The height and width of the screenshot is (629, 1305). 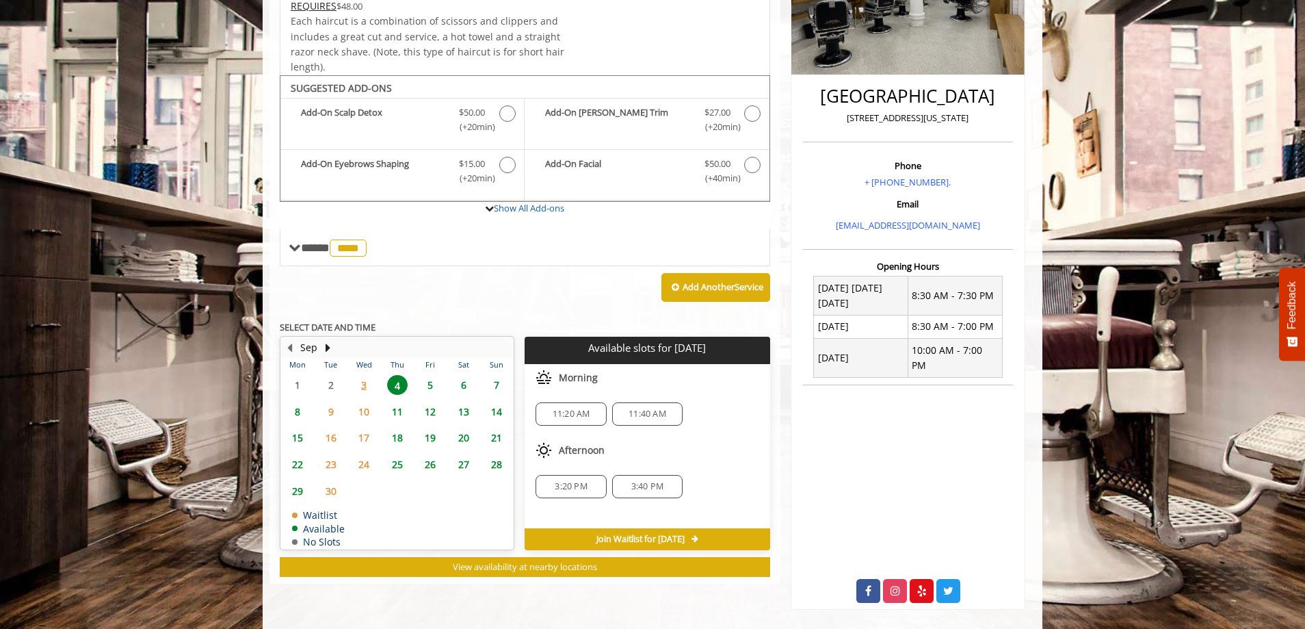 What do you see at coordinates (570, 414) in the screenshot?
I see `div: 11:20 AM` at bounding box center [570, 414].